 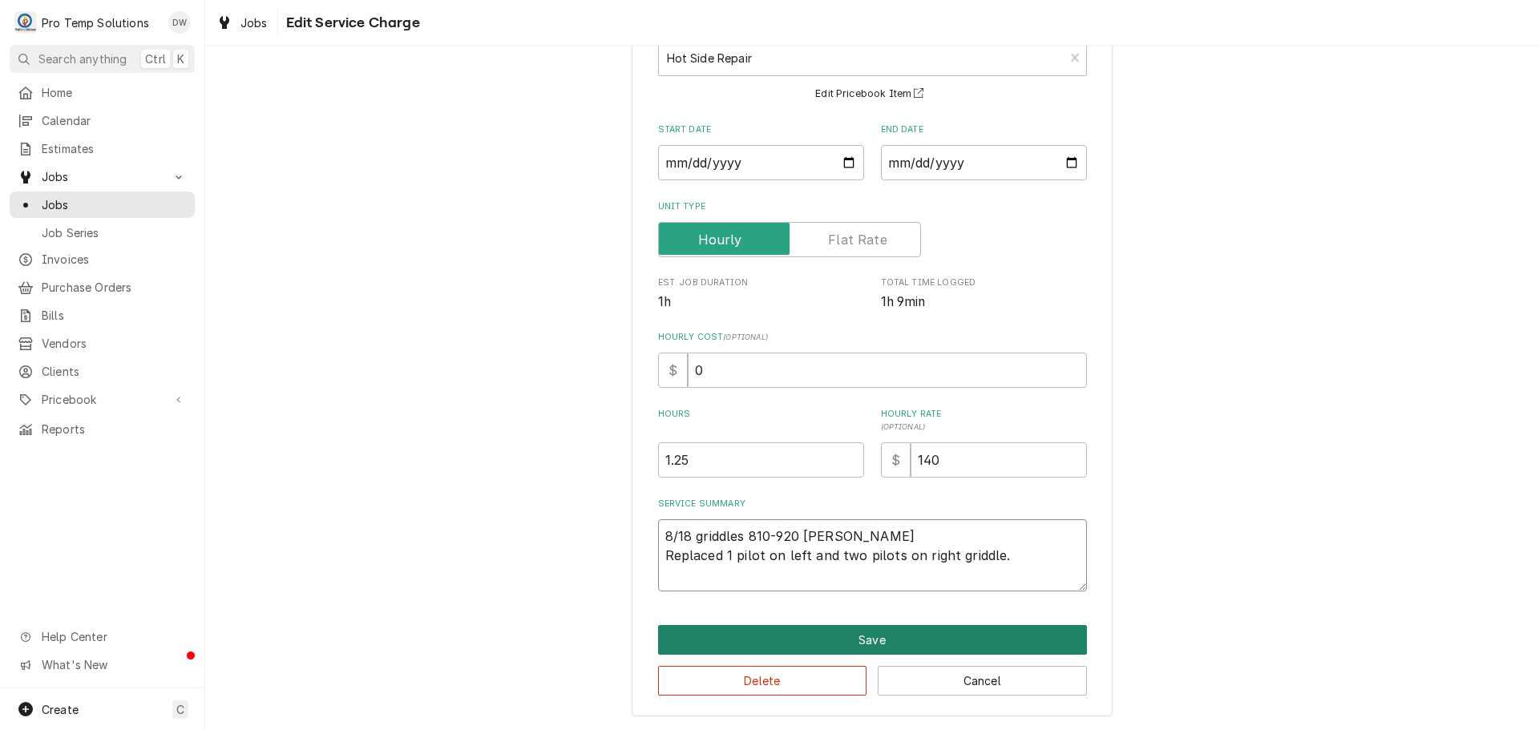 What do you see at coordinates (872, 544) in the screenshot?
I see `div: Service Summary` at bounding box center [872, 544].